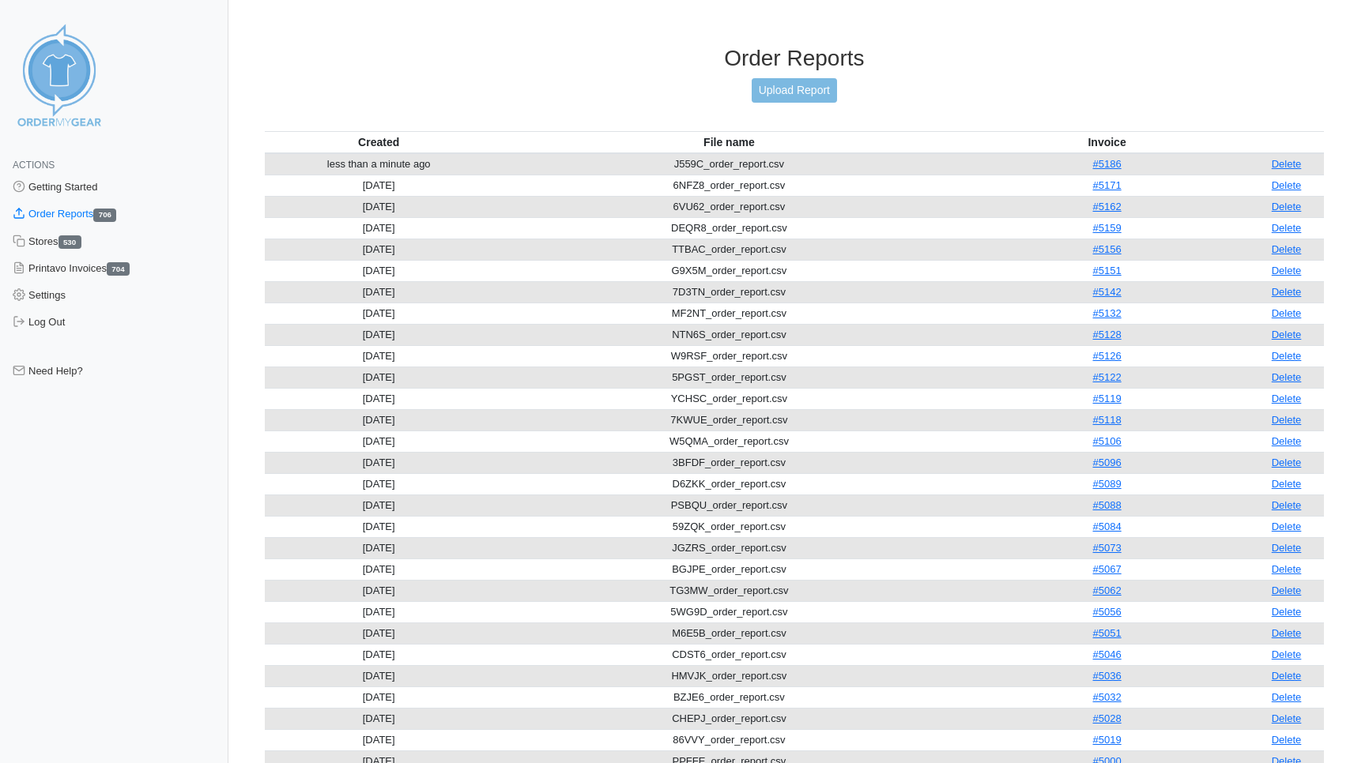  I want to click on a: #5084, so click(1106, 526).